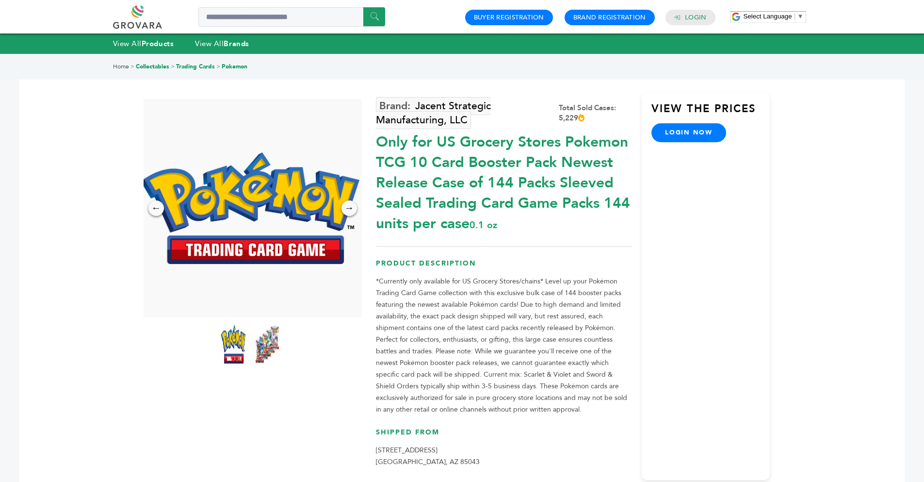 The width and height of the screenshot is (924, 482). I want to click on a: Buyer Registration, so click(509, 17).